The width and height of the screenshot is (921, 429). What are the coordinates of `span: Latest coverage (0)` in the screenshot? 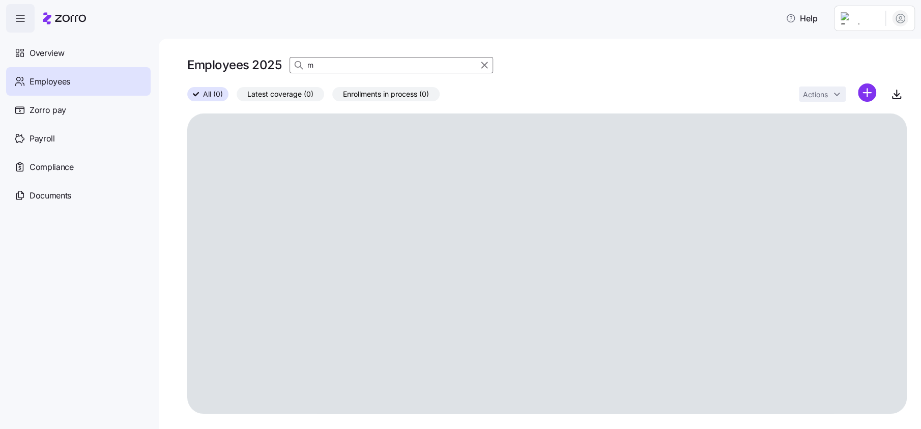 It's located at (280, 94).